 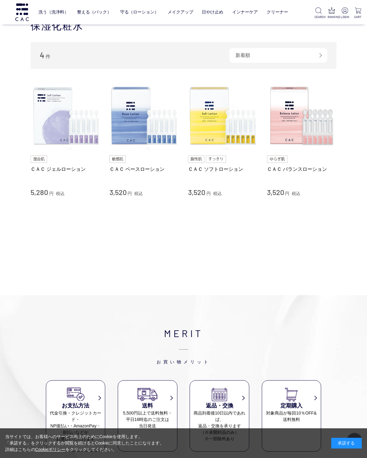 What do you see at coordinates (220, 406) in the screenshot?
I see `h3: 返品・交換` at bounding box center [220, 406].